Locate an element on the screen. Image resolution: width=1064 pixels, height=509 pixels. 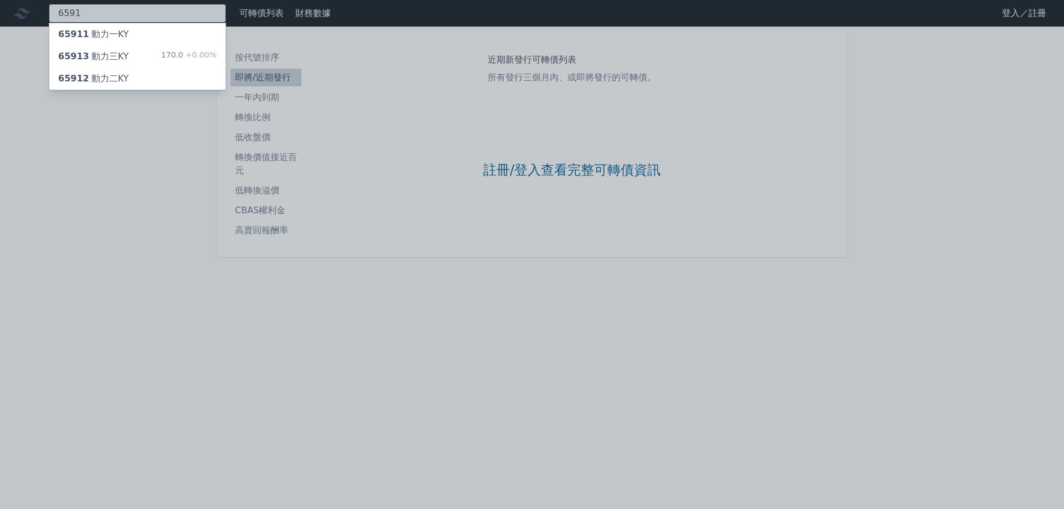
div: 動力三KY is located at coordinates (93, 57).